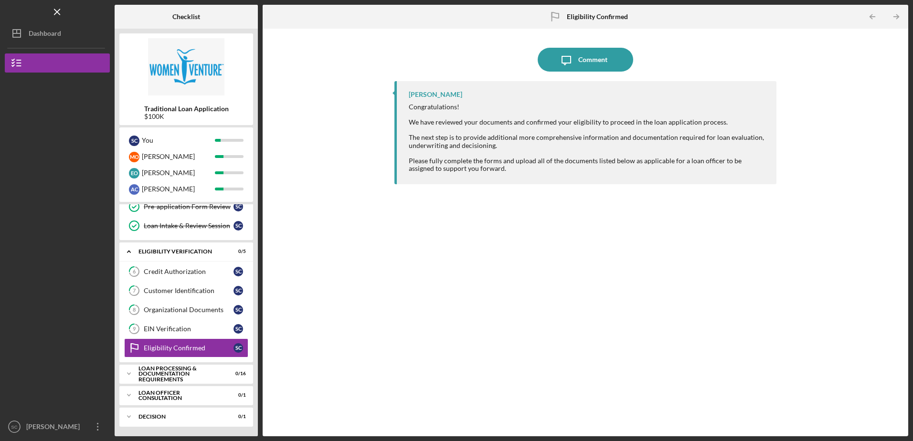 Image resolution: width=913 pixels, height=441 pixels. Describe the element at coordinates (134, 329) in the screenshot. I see `tspan: 9` at that location.